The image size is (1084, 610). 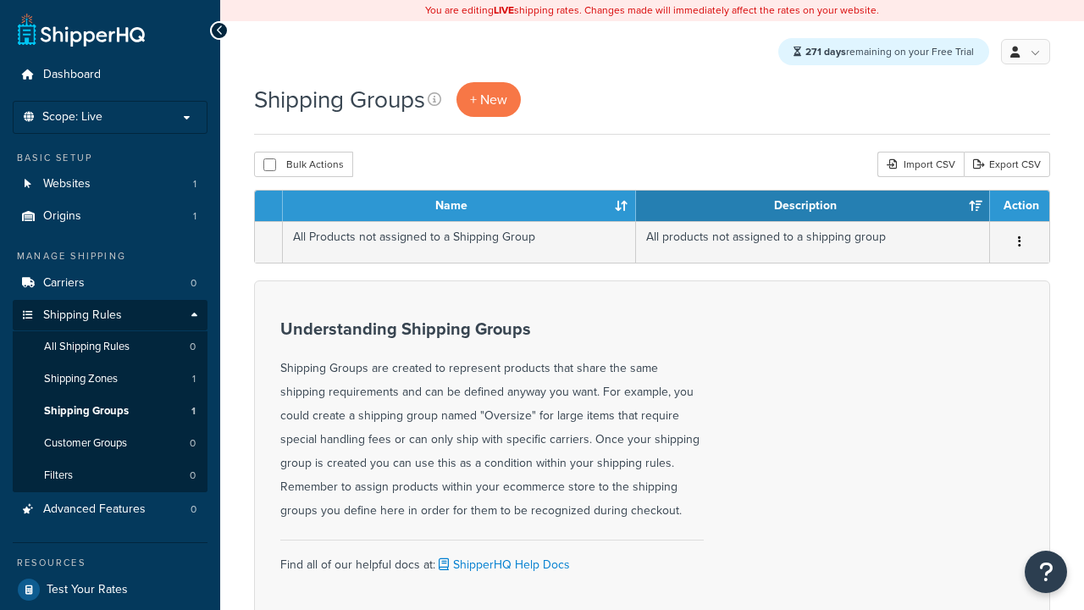 What do you see at coordinates (86, 443) in the screenshot?
I see `span: Customer Groups` at bounding box center [86, 443].